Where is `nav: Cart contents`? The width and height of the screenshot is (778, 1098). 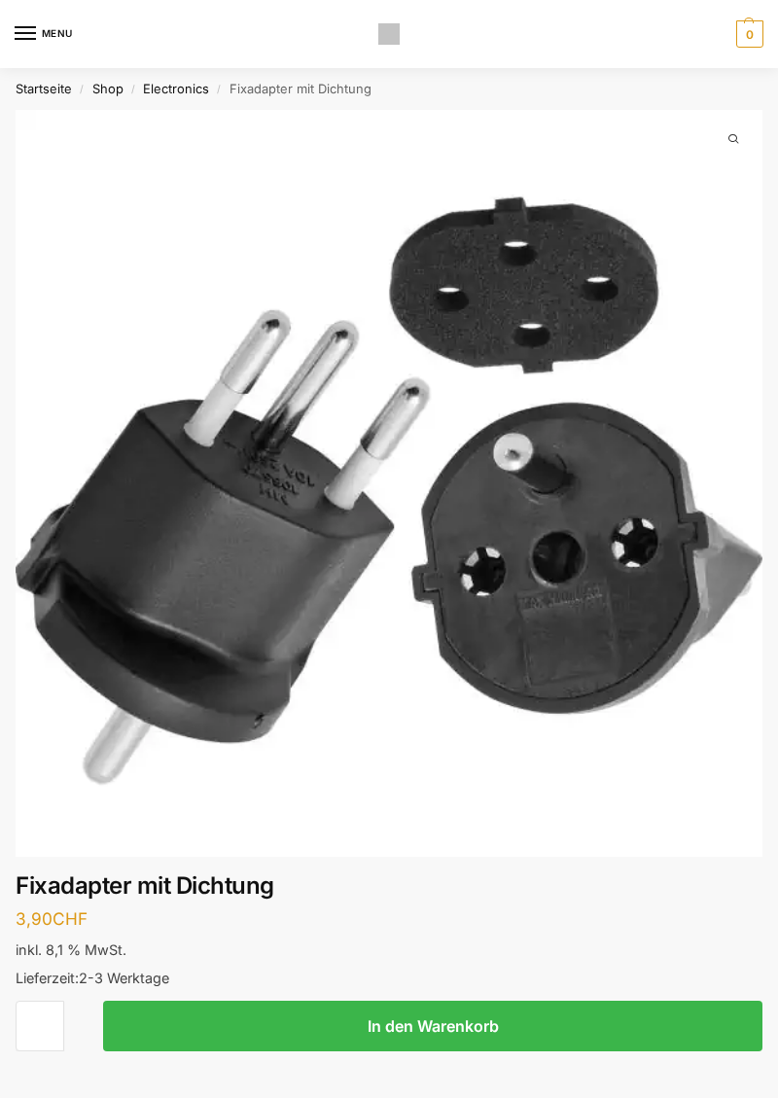
nav: Cart contents is located at coordinates (747, 34).